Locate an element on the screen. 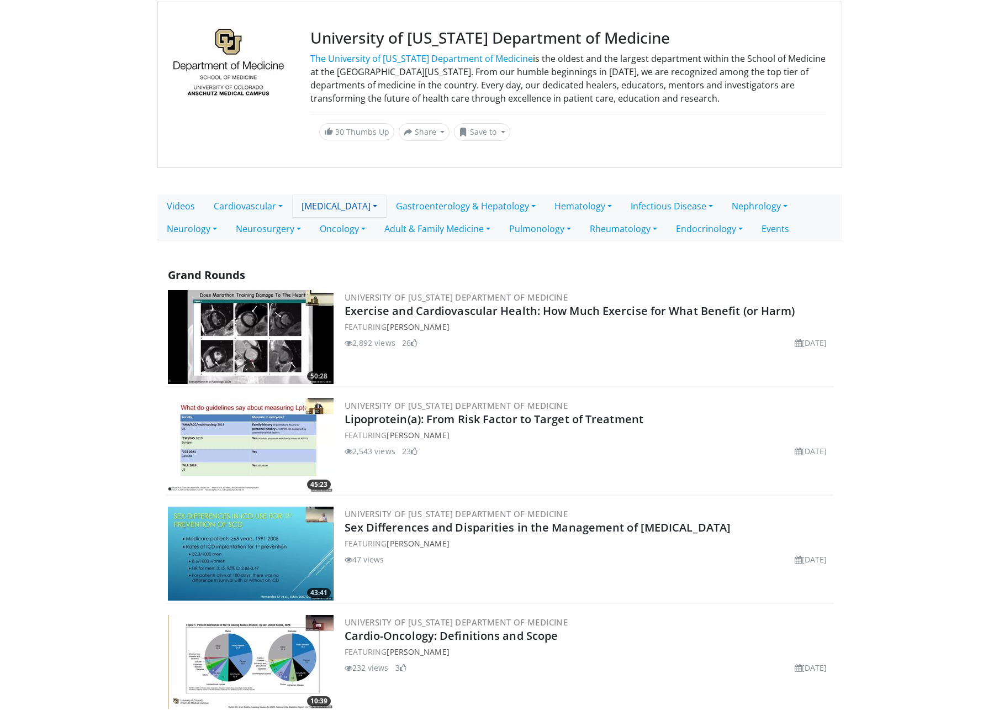 The image size is (999, 710). a: Rheumatology is located at coordinates (624, 229).